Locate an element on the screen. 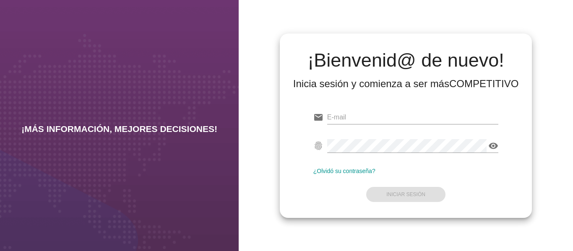 The image size is (573, 251). strong: COMPETITIVO is located at coordinates (484, 83).